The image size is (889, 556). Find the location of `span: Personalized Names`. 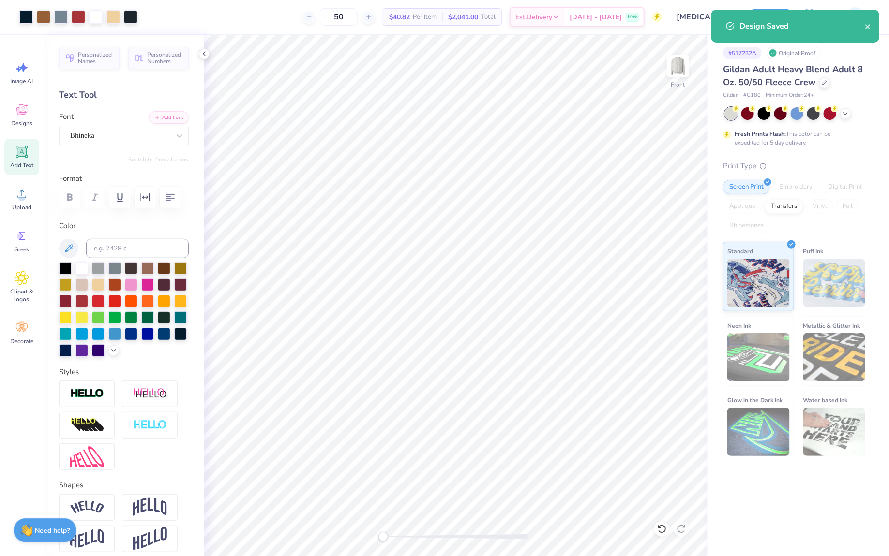

span: Personalized Names is located at coordinates (96, 58).